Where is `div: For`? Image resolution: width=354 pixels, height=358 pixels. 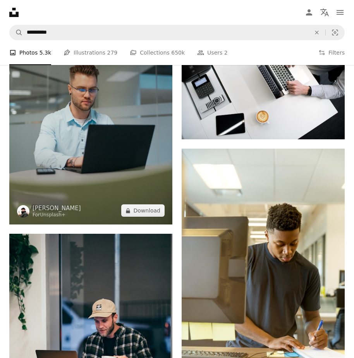
div: For is located at coordinates (56, 215).